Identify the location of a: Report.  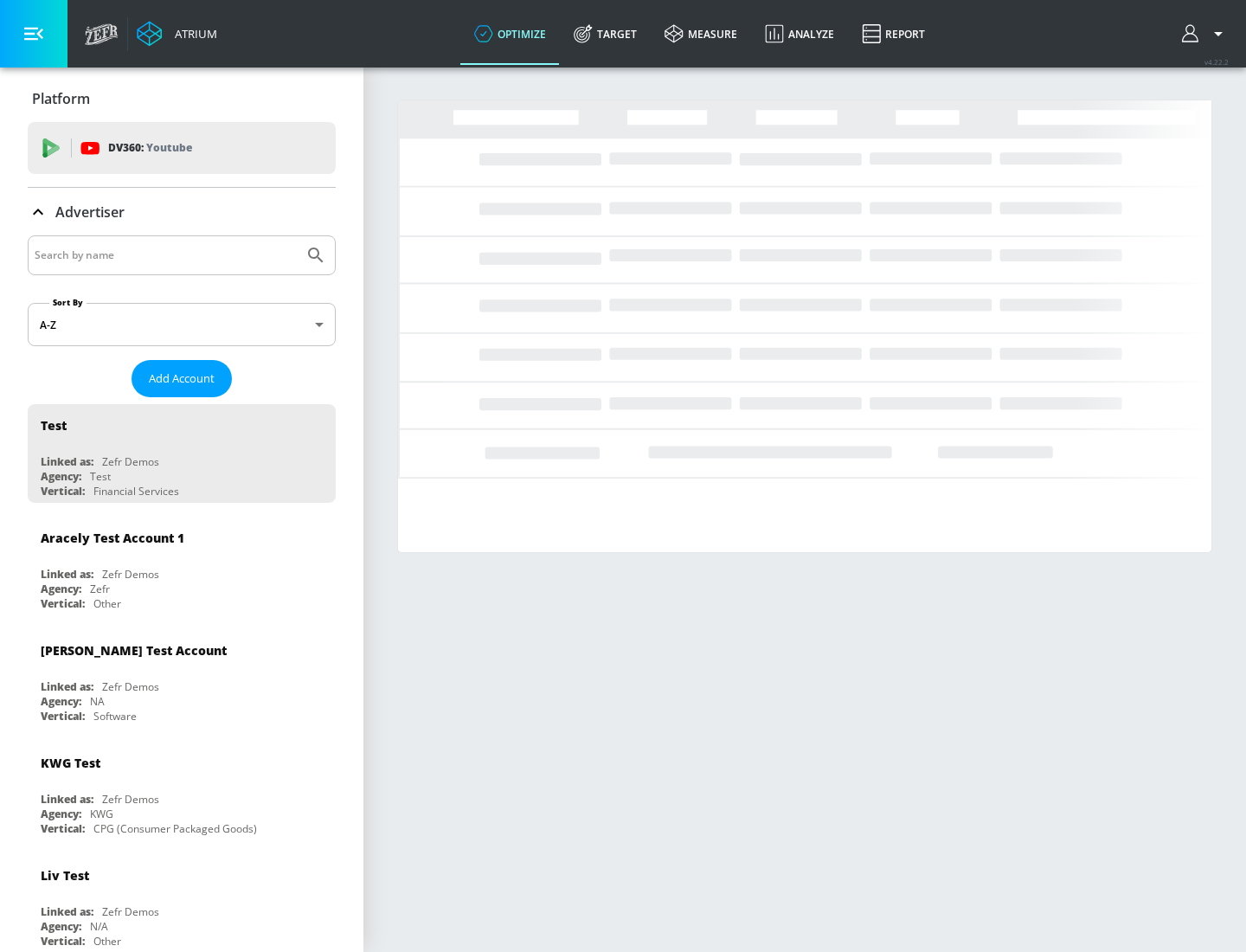
(892, 34).